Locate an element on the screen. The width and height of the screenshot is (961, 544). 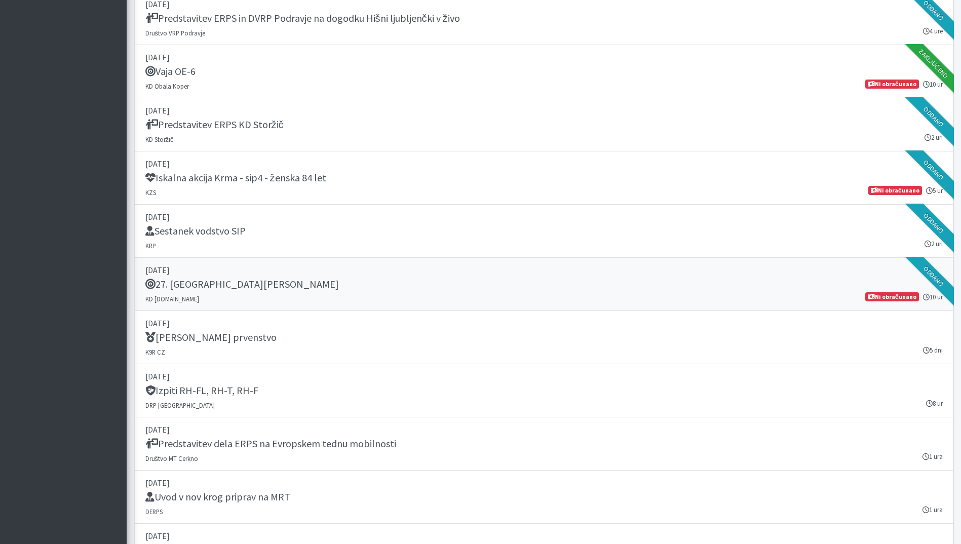
small: Društvo MT Cerkno is located at coordinates (172, 458).